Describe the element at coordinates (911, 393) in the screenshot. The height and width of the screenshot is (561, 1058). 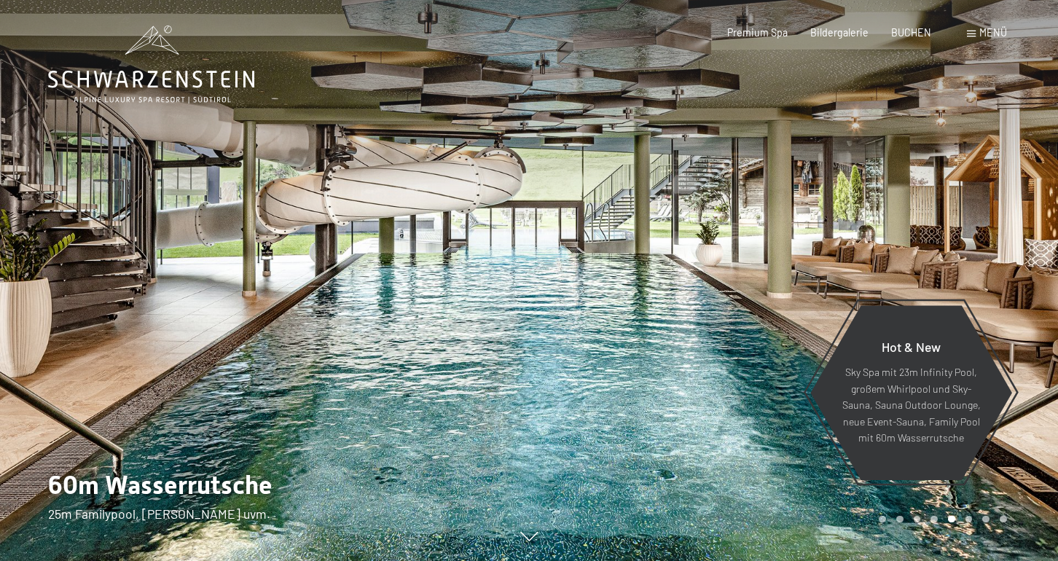
I see `a: Hot & New Sky Spa mit 23m Infinity Pool, großem Whirlpool und Sky-Sauna, Sauna Outdoor Lounge, ne...` at that location.